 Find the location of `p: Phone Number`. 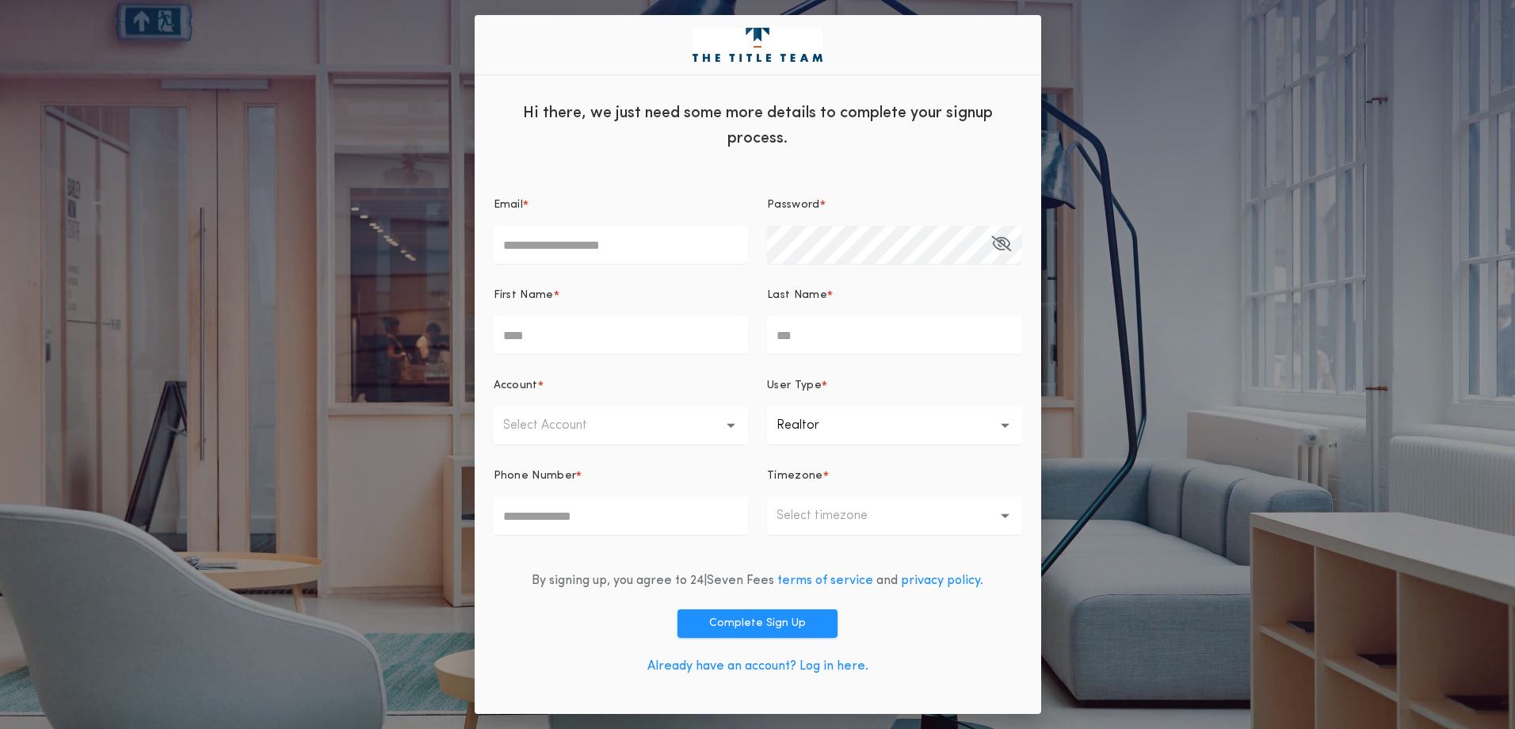

p: Phone Number is located at coordinates (535, 476).